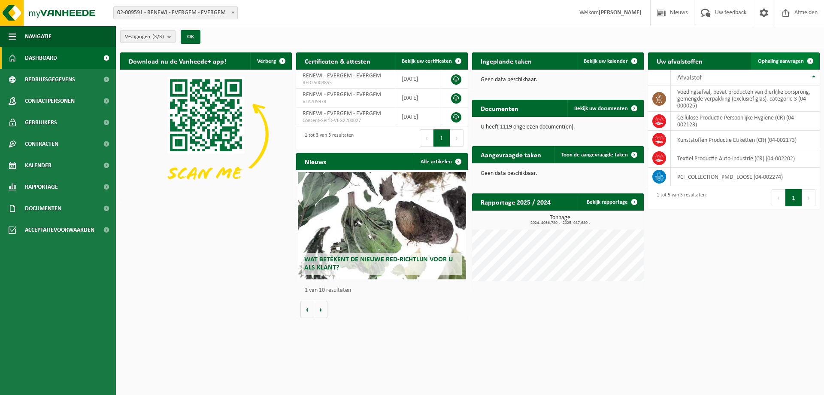  I want to click on span: Toon de aangevraagde taken, so click(595, 155).